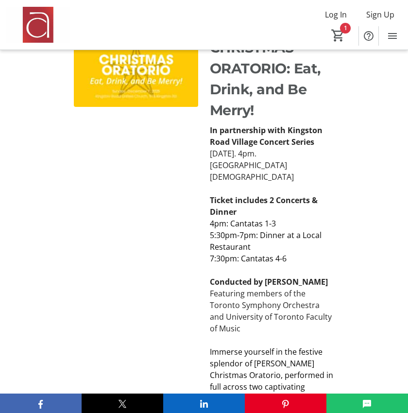  What do you see at coordinates (272, 79) in the screenshot?
I see `p: CHRISTMAS ORATORIO: Eat, Drink, and Be Merry!` at bounding box center [272, 79].